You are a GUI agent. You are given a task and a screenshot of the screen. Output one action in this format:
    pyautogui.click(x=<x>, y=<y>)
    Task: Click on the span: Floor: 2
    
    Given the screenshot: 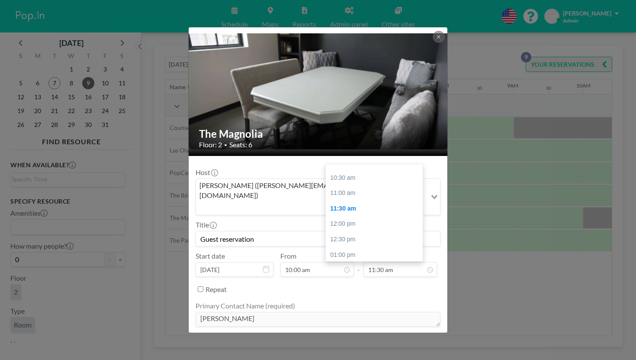 What is the action you would take?
    pyautogui.click(x=210, y=145)
    